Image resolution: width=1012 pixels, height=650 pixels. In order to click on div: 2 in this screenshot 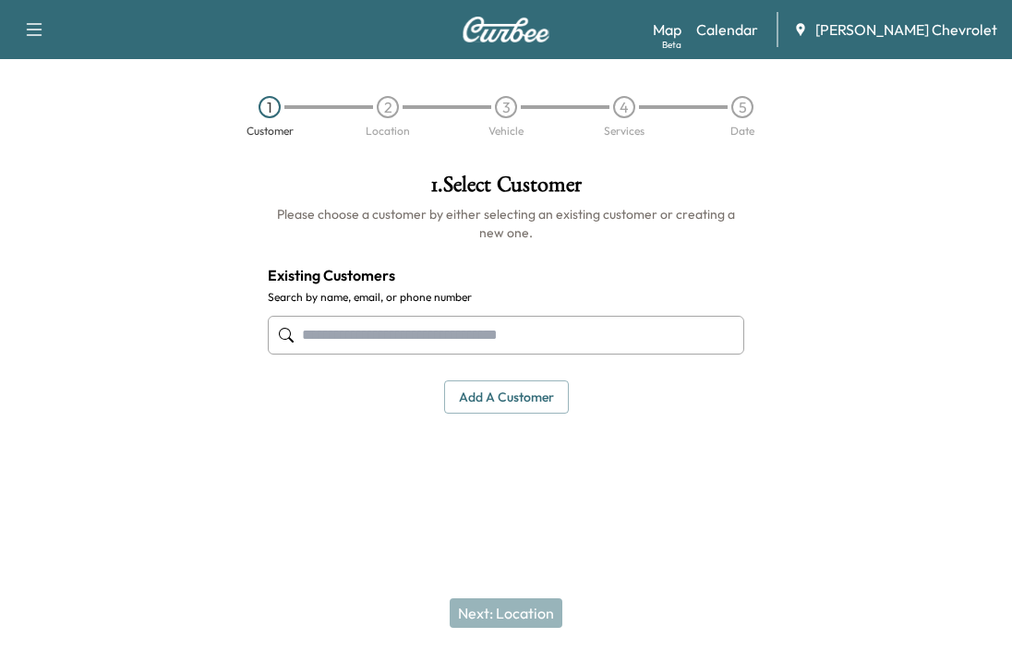, I will do `click(388, 107)`.